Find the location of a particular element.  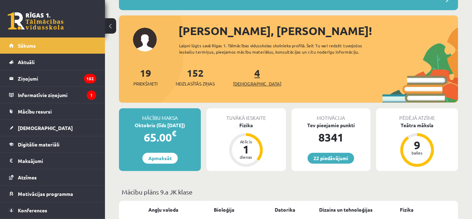

span: Konferences is located at coordinates (33, 210).